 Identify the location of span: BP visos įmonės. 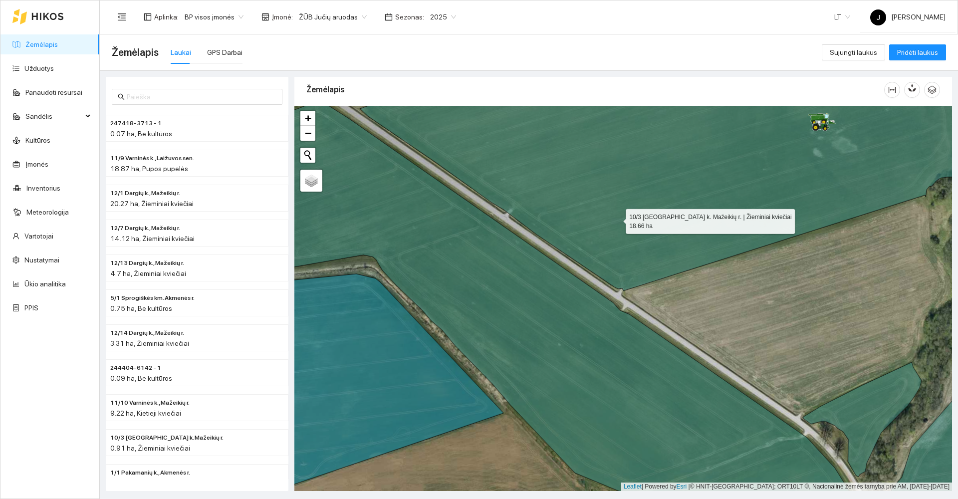
(214, 17).